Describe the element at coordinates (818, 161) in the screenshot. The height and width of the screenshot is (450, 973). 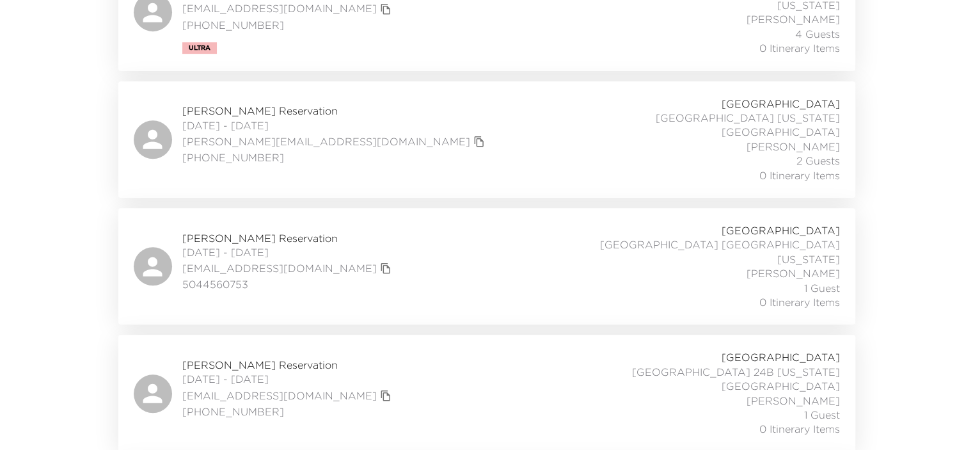
I see `span: 2 Guests` at that location.